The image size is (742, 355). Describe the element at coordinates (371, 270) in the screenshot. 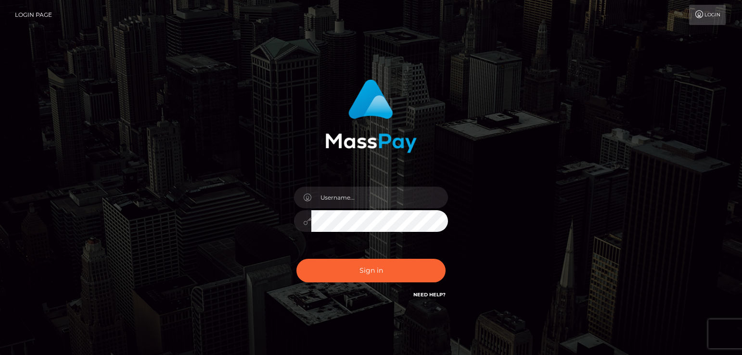

I see `button: Sign in` at that location.